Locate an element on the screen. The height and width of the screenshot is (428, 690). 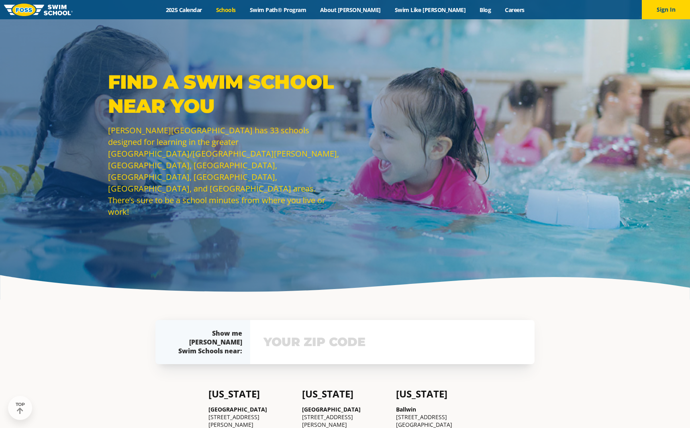
p: Find a Swim School Near You is located at coordinates (225, 94).